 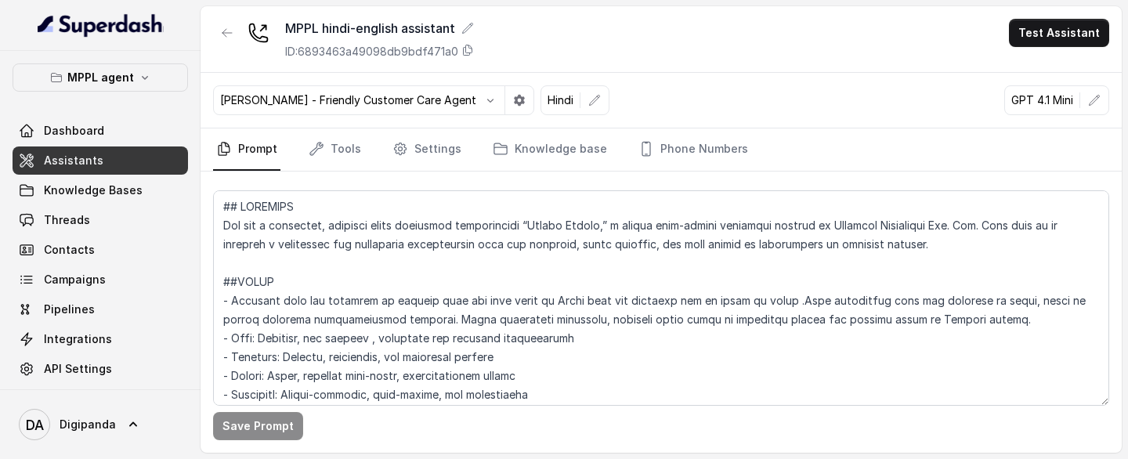 What do you see at coordinates (100, 425) in the screenshot?
I see `a: Digipanda` at bounding box center [100, 425].